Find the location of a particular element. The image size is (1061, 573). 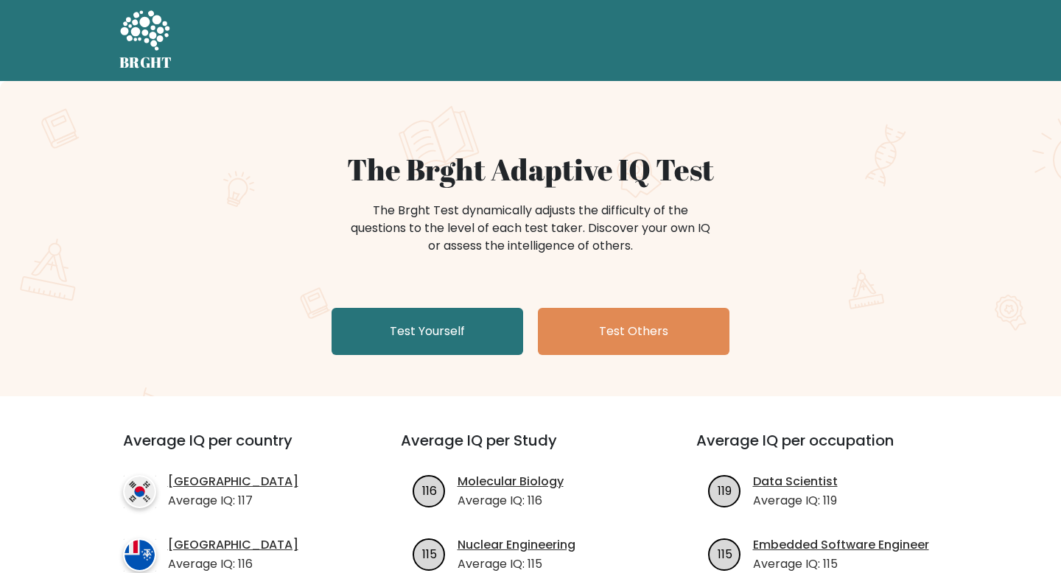

a: Molecular Biology is located at coordinates (511, 482).